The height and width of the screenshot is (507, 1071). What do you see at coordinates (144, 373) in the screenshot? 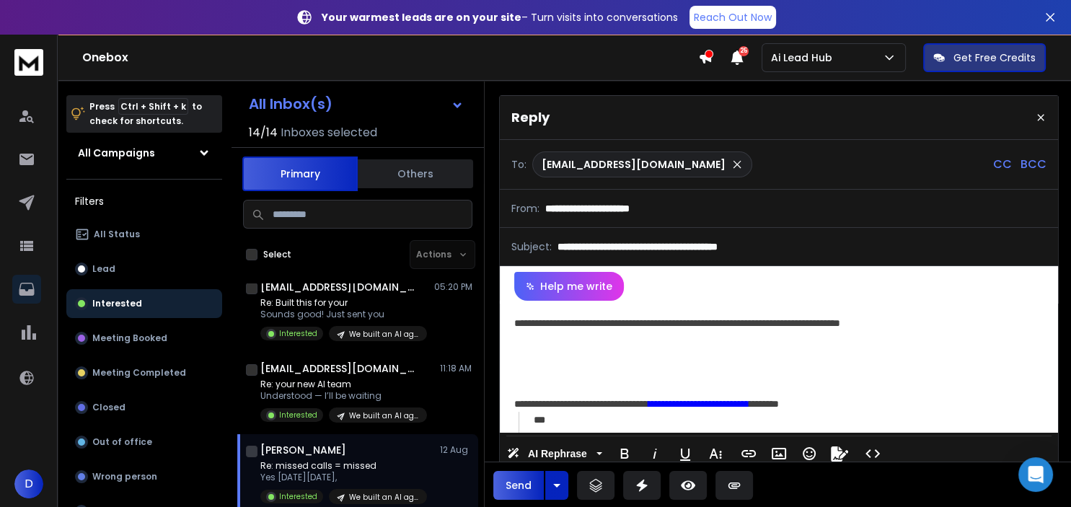
I see `button: Meeting Completed` at bounding box center [144, 373].